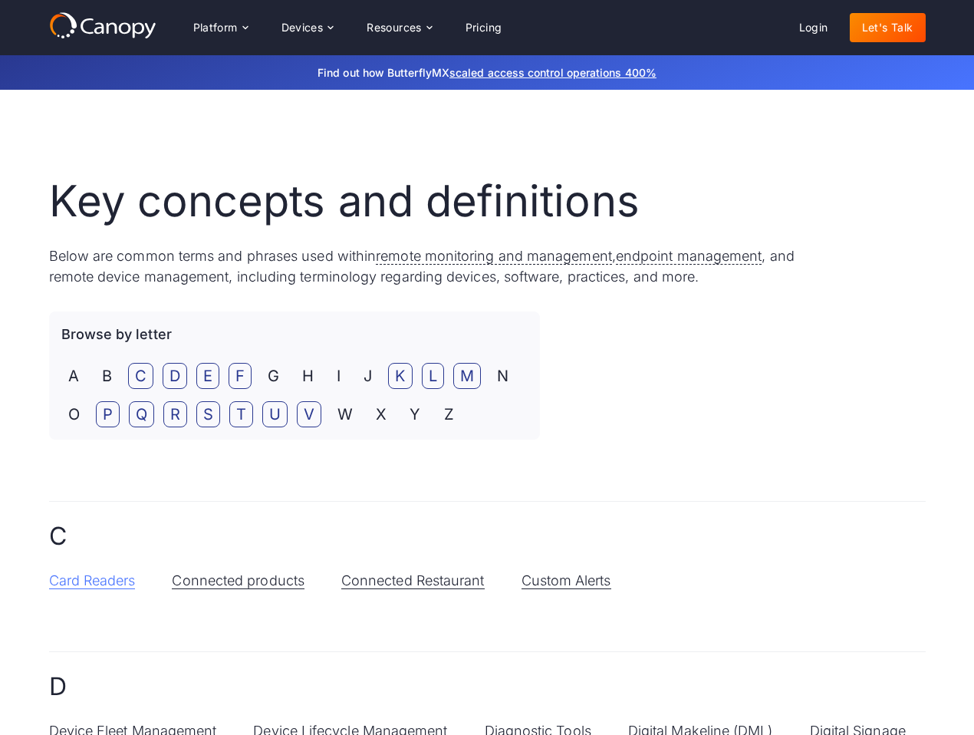 This screenshot has width=974, height=735. I want to click on a: M, so click(467, 376).